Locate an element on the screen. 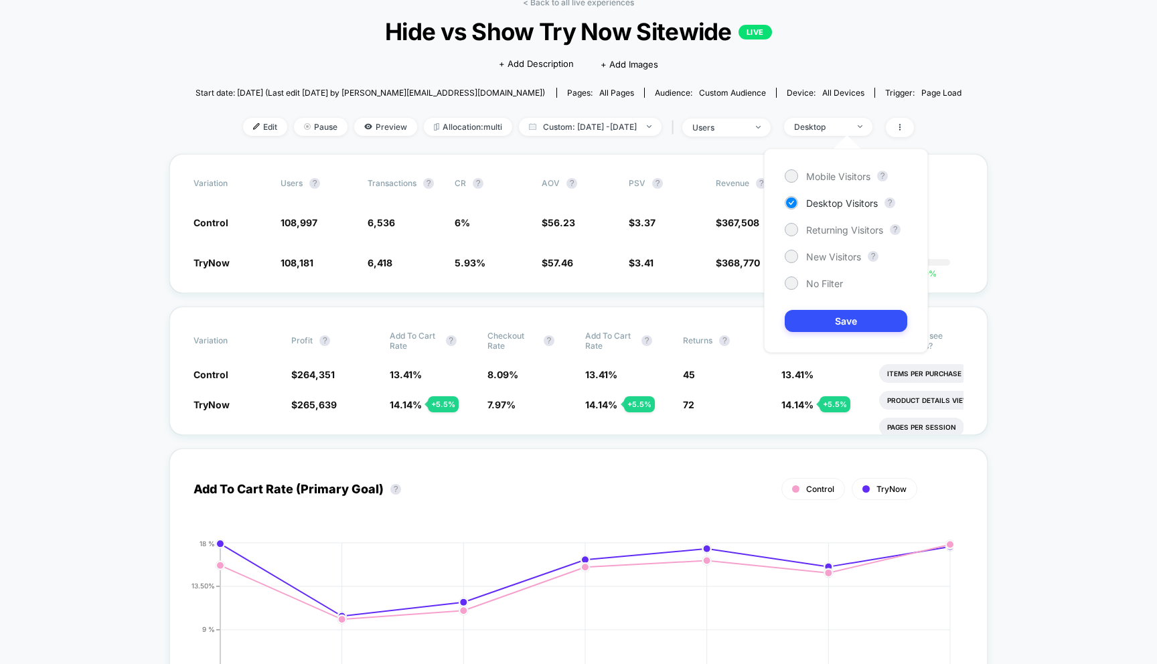 This screenshot has height=664, width=1157. span: 5.93 % is located at coordinates (470, 262).